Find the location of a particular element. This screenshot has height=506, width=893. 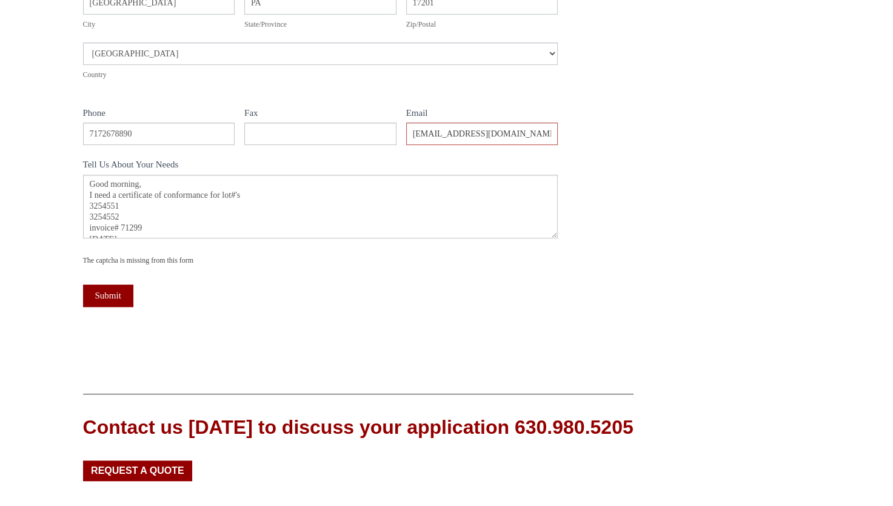

a: Request a Quote is located at coordinates (138, 471).